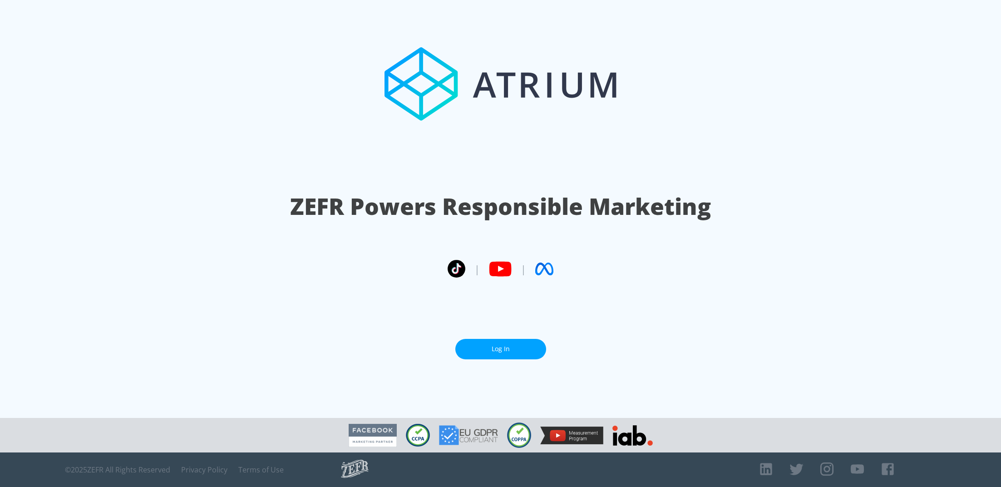 The width and height of the screenshot is (1001, 487). I want to click on a: Terms of Use, so click(261, 470).